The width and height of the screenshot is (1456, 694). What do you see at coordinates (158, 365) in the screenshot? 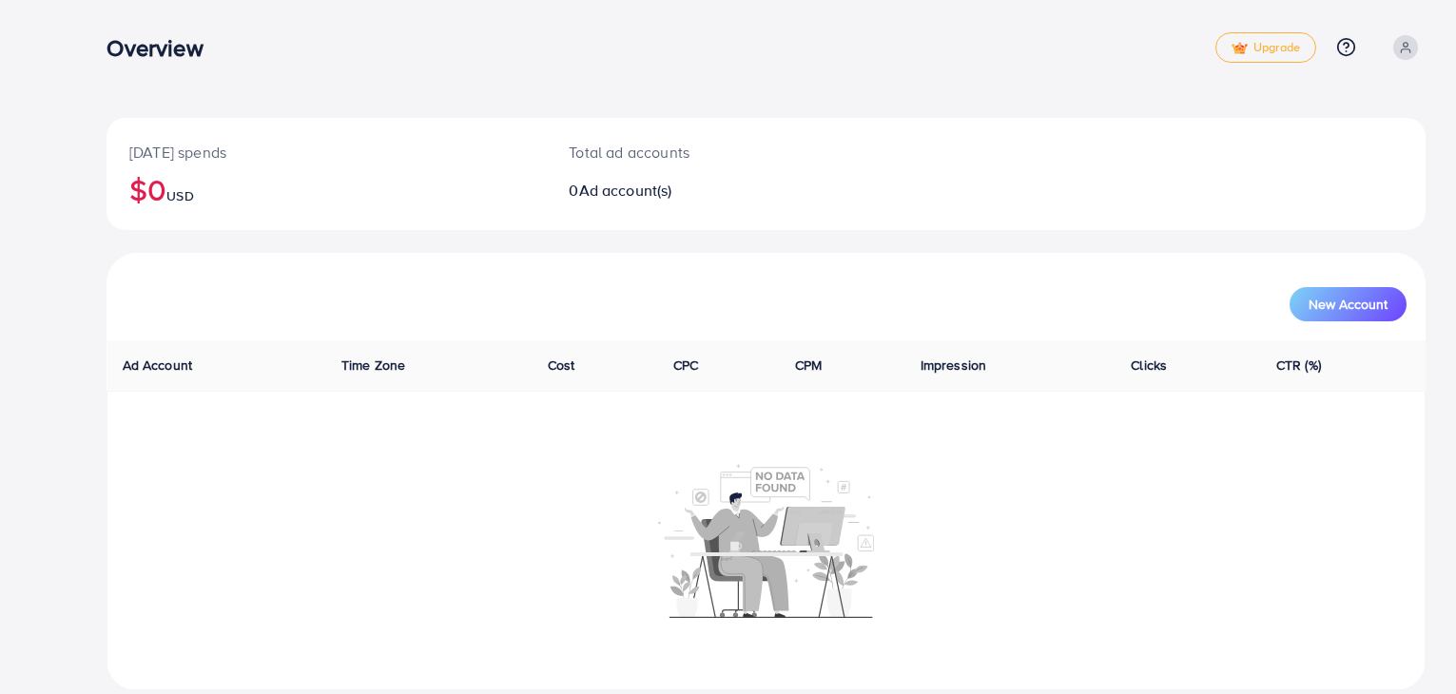
I see `span: Ad Account` at bounding box center [158, 365].